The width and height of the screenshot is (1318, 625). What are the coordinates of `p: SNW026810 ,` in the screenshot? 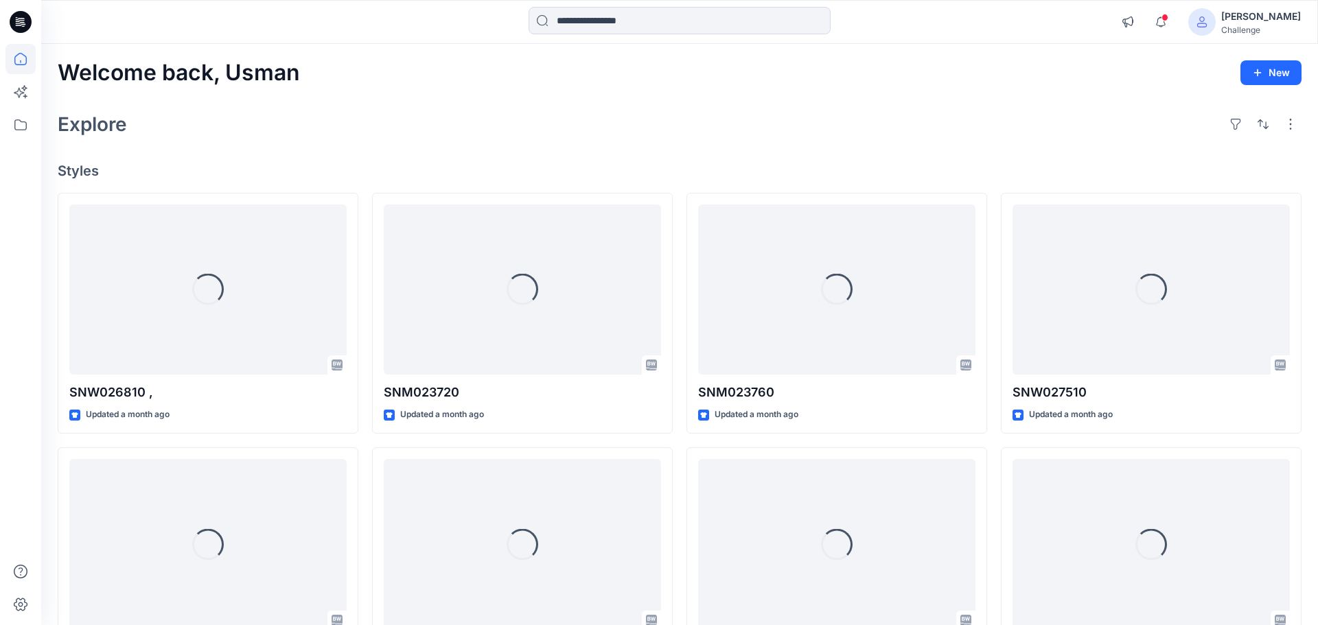 It's located at (208, 393).